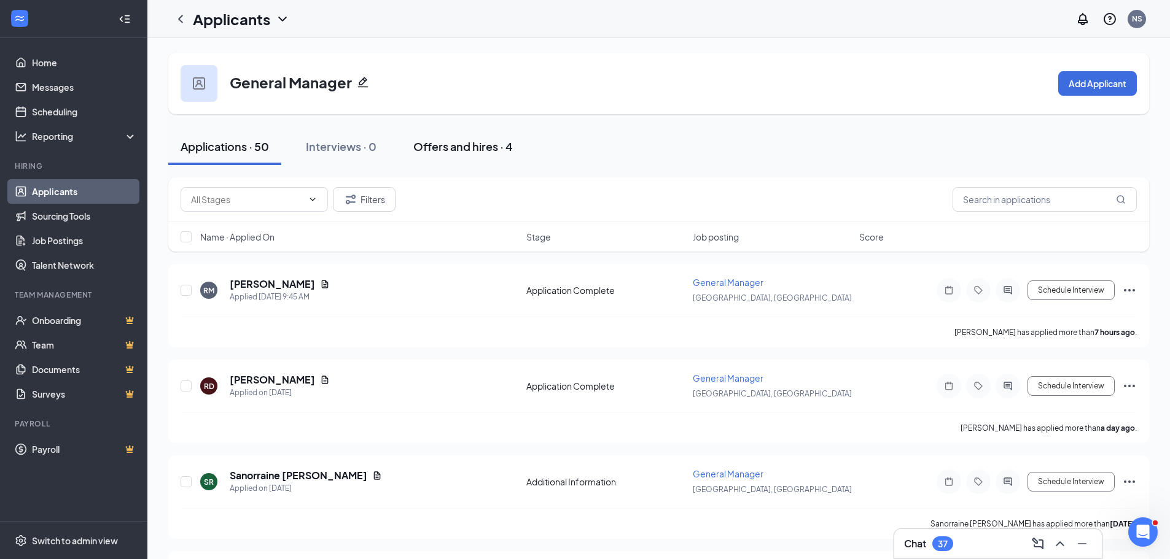 This screenshot has width=1170, height=559. I want to click on input: Search in applications, so click(1044, 200).